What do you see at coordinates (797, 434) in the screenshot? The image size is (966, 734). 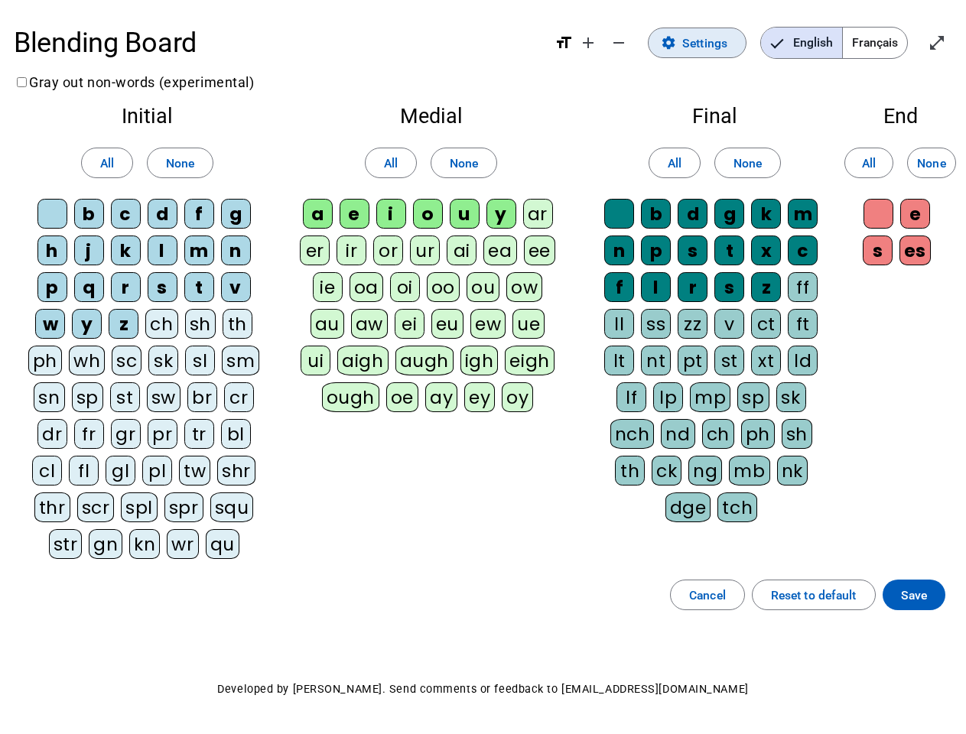 I see `div: sh` at bounding box center [797, 434].